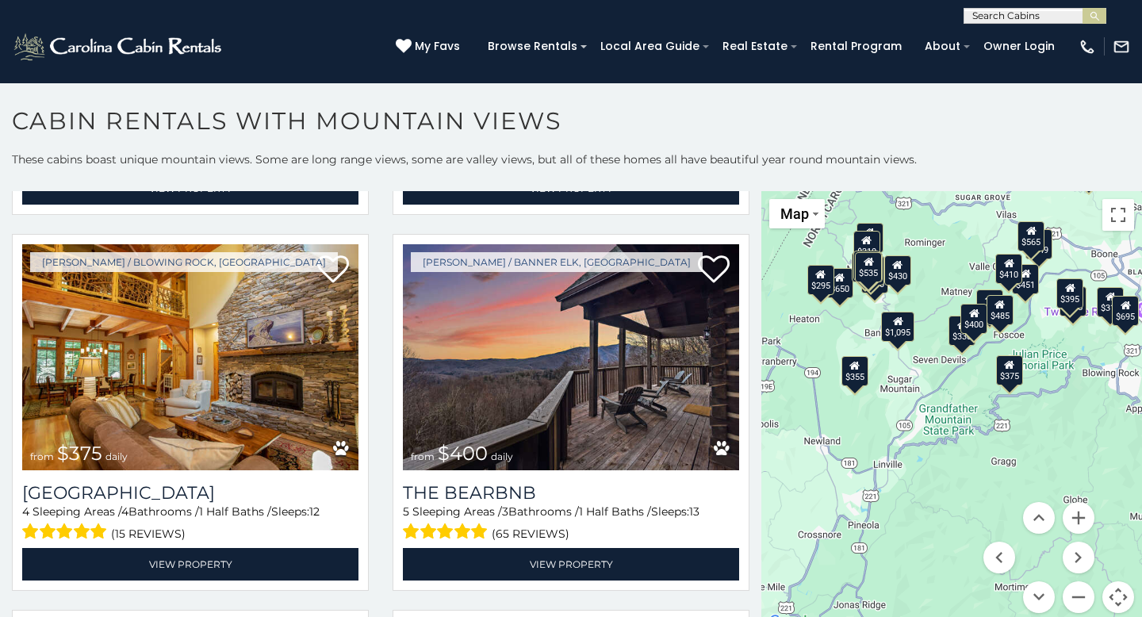 The image size is (1142, 617). What do you see at coordinates (1079, 558) in the screenshot?
I see `button: Move right` at bounding box center [1079, 558].